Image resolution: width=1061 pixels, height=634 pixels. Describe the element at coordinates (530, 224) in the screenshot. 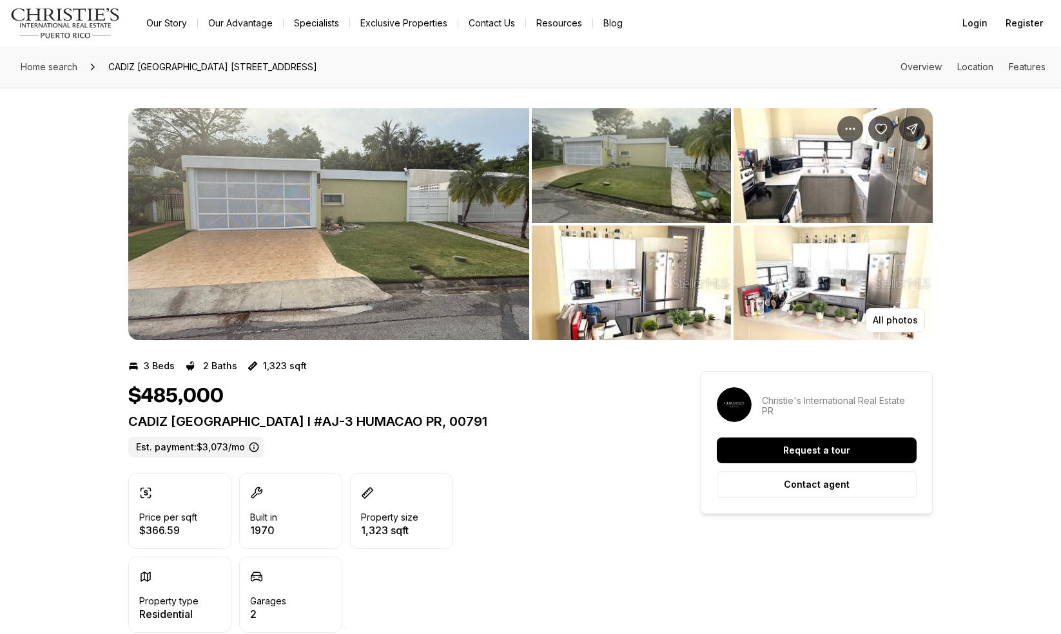

I see `div: Listing Photos` at that location.